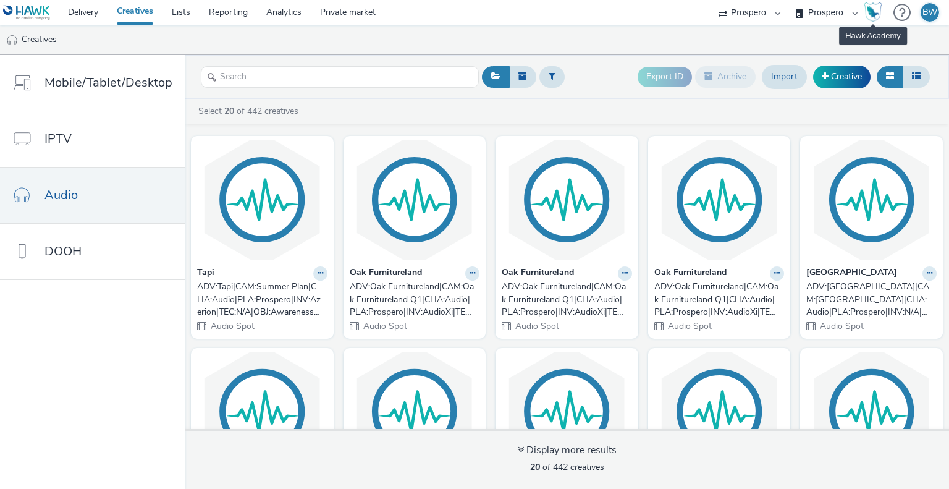 The height and width of the screenshot is (489, 949). I want to click on span: Mobile/Tablet/Desktop, so click(108, 82).